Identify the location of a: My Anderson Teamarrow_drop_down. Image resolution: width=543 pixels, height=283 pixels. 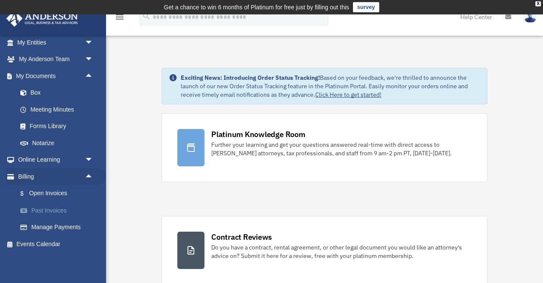
(56, 59).